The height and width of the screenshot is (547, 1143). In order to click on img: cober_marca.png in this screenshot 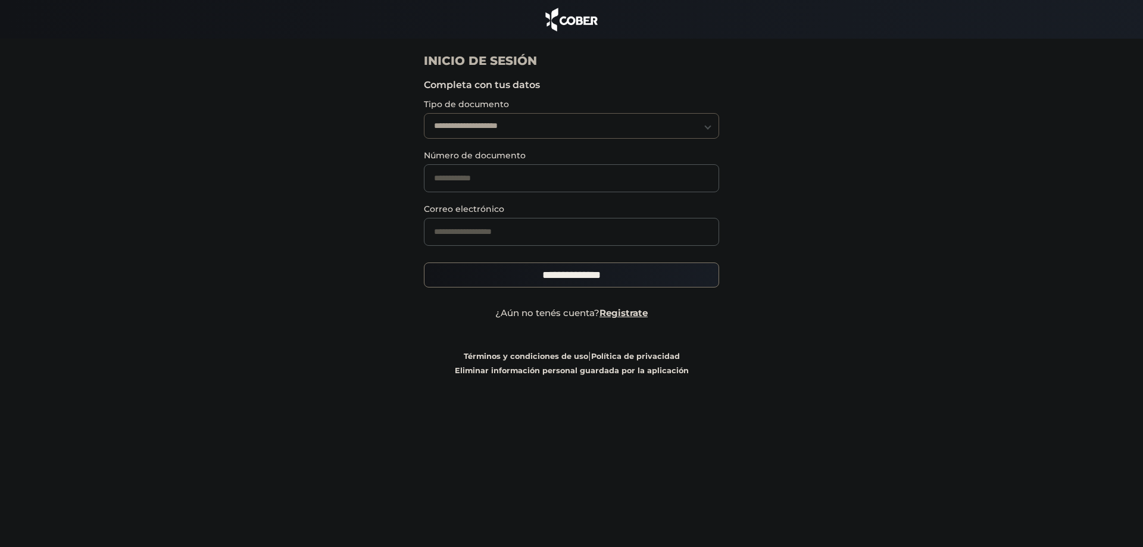, I will do `click(572, 19)`.